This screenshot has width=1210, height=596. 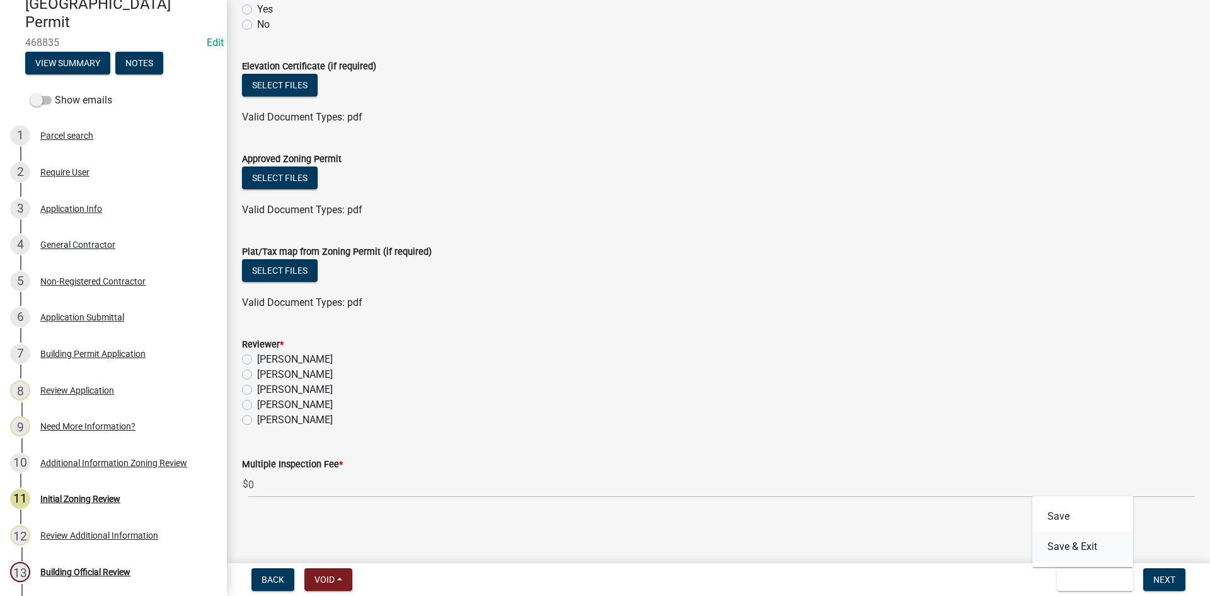 I want to click on div: Application Info, so click(x=71, y=209).